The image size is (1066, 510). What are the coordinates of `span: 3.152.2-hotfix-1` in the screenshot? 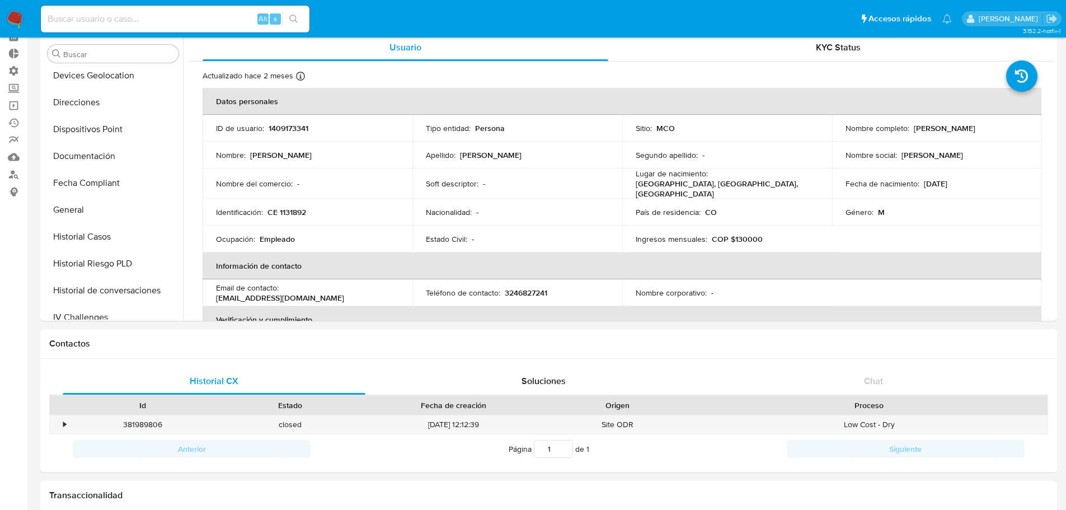 It's located at (1041, 31).